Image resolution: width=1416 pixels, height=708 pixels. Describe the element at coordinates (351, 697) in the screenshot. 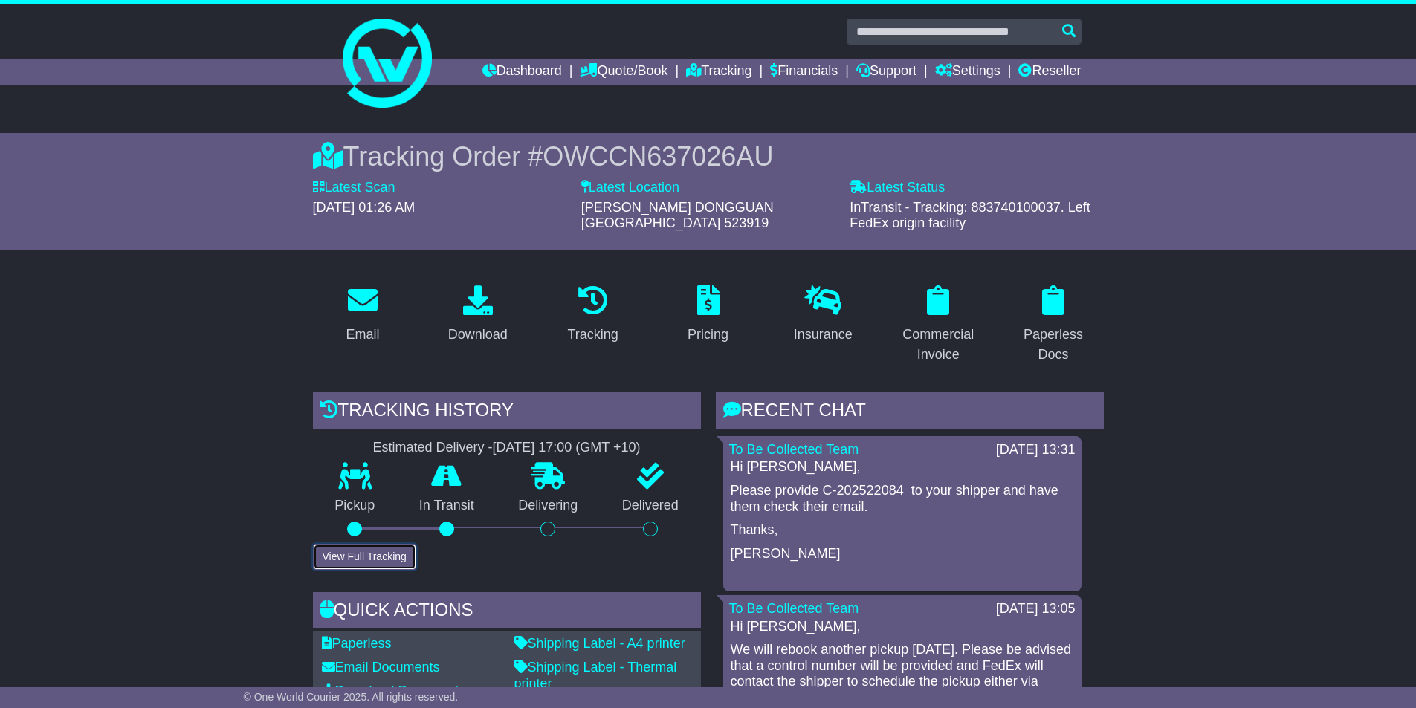

I see `span: © One World Courier 2025. All rights reserved.` at that location.